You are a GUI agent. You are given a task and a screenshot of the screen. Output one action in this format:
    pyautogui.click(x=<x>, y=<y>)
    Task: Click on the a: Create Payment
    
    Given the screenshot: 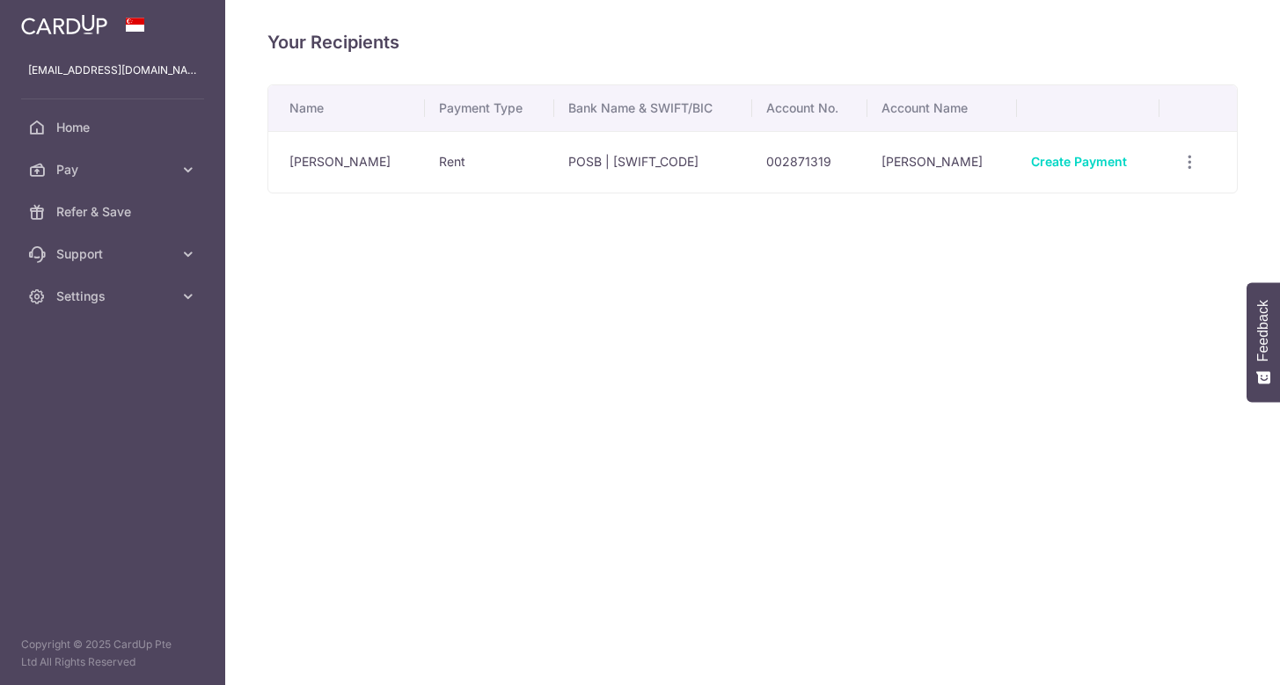 What is the action you would take?
    pyautogui.click(x=1079, y=161)
    